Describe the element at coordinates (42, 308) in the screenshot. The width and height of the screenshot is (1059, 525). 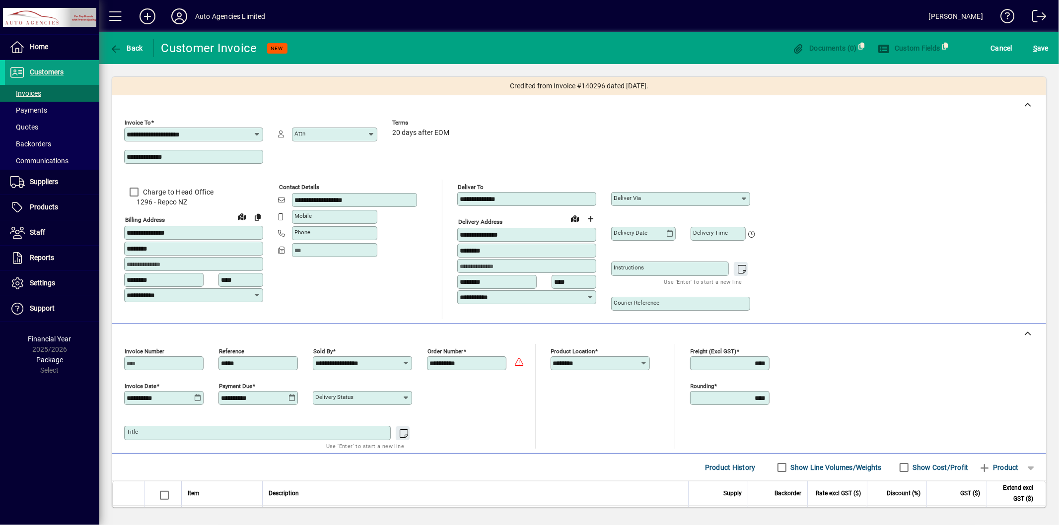
I see `span: Support` at that location.